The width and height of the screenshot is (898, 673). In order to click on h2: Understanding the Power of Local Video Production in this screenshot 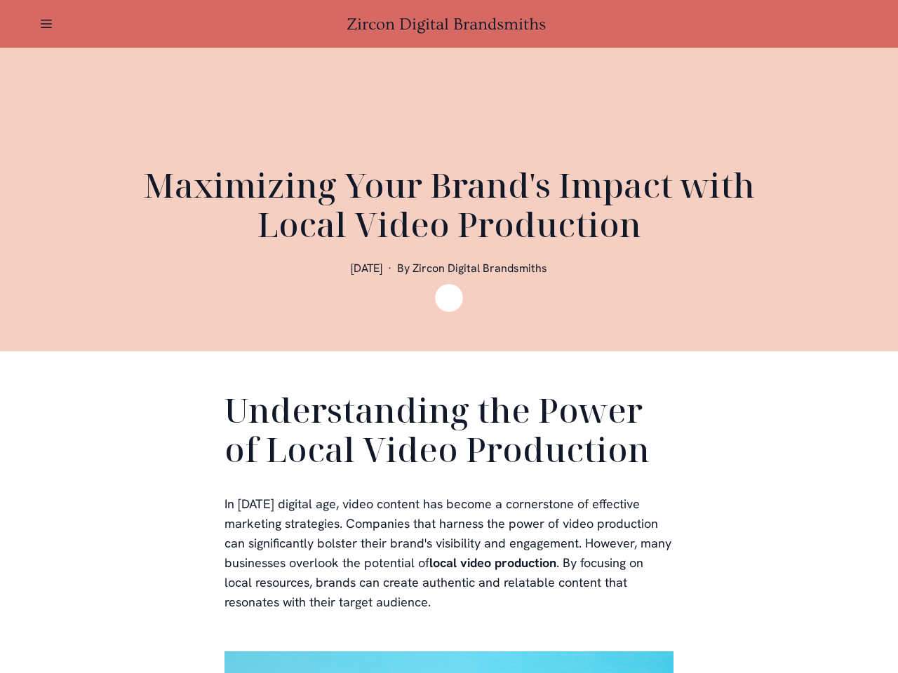, I will do `click(449, 433)`.